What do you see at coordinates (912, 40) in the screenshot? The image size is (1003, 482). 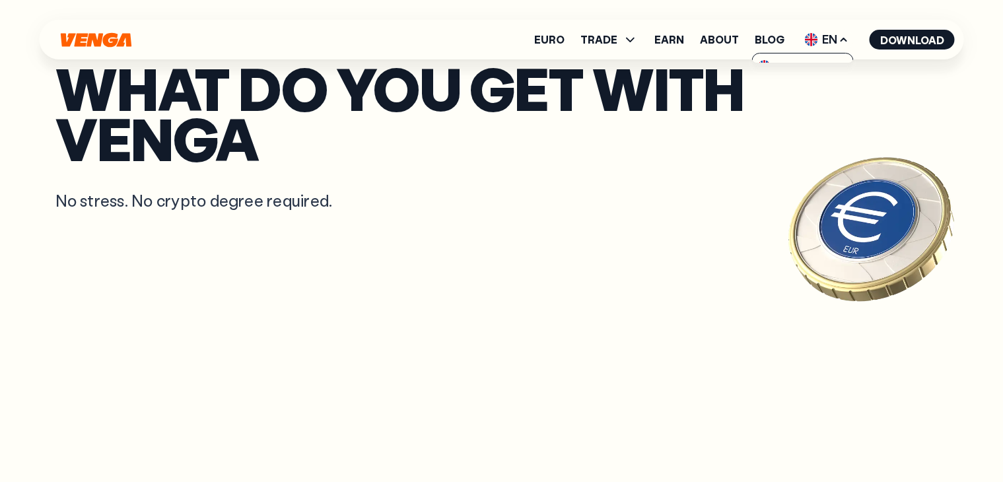 I see `a: Download` at bounding box center [912, 40].